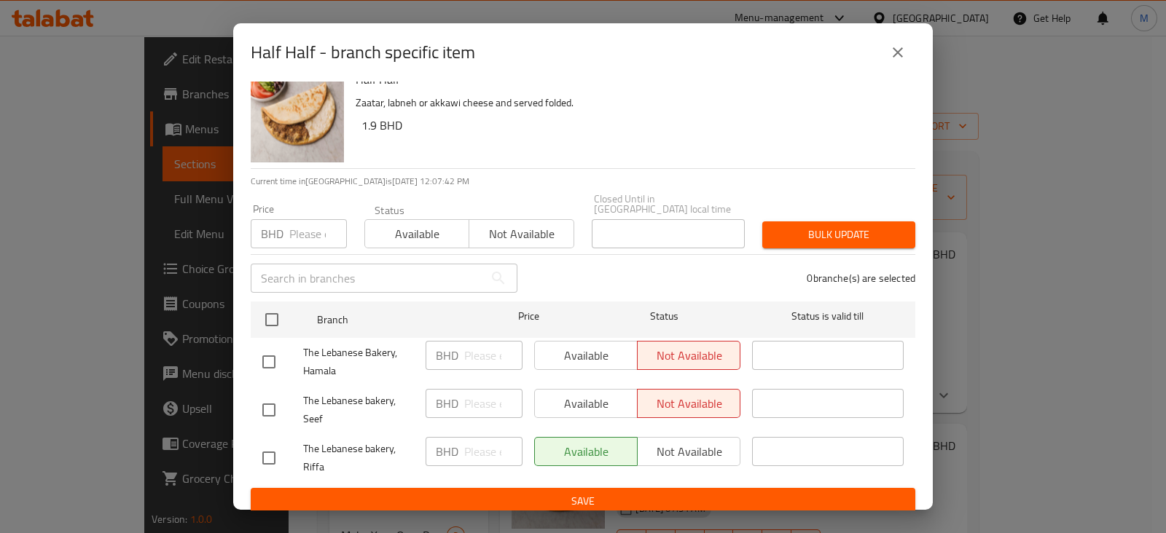 The width and height of the screenshot is (1166, 533). What do you see at coordinates (521, 234) in the screenshot?
I see `button: Not available` at bounding box center [521, 234].